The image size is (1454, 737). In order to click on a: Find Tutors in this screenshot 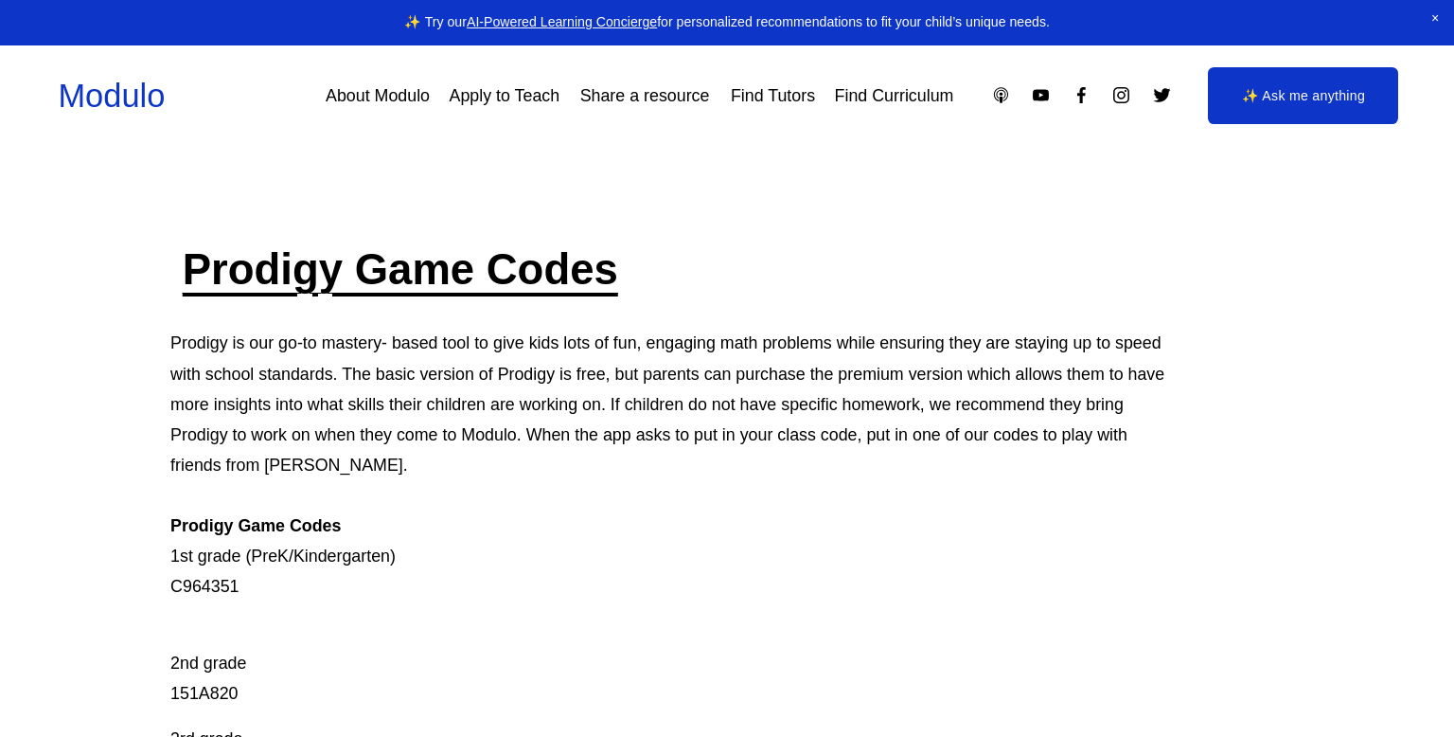, I will do `click(773, 96)`.